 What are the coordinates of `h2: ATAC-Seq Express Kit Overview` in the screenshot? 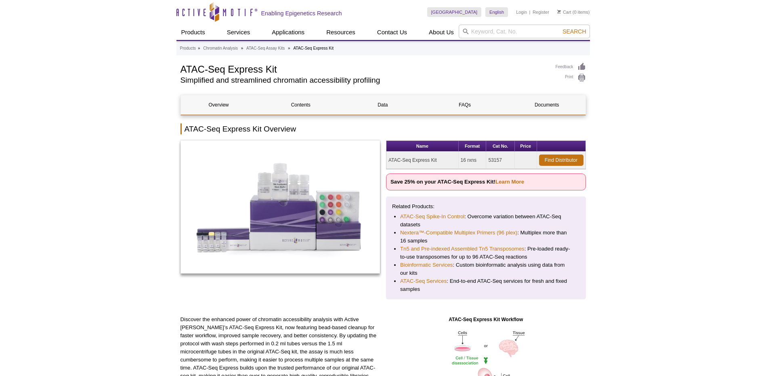 It's located at (383, 129).